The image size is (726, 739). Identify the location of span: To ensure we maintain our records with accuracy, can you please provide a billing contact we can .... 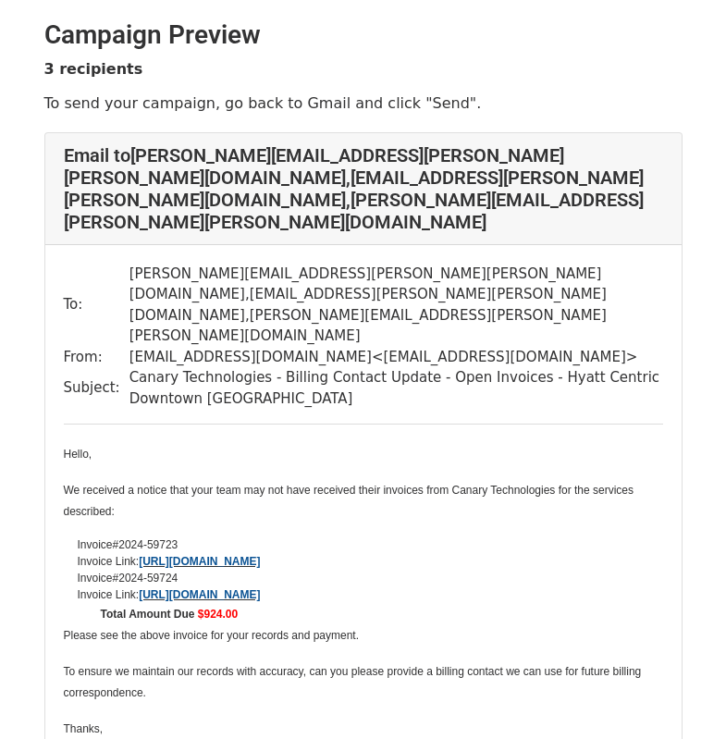
(352, 682).